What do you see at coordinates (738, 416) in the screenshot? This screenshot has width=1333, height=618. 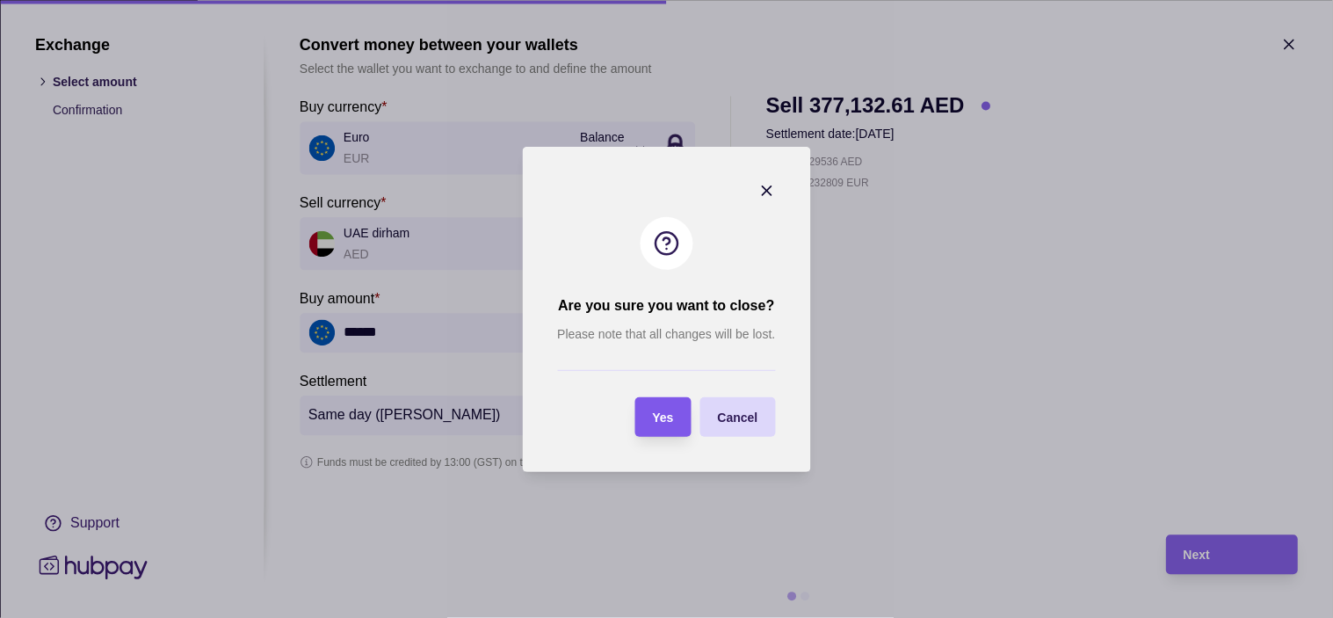 I see `button: Cancel` at bounding box center [738, 416].